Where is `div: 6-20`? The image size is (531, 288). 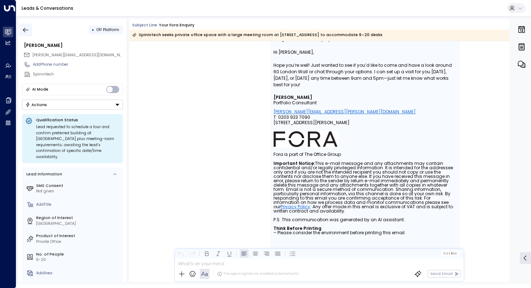
div: 6-20 is located at coordinates (78, 260).